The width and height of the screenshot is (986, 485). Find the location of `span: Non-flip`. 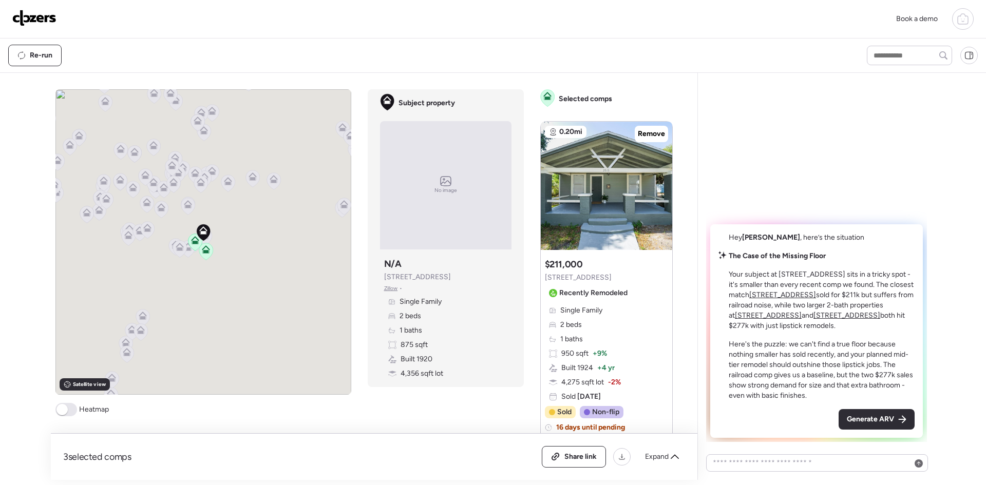

span: Non-flip is located at coordinates (606, 413).